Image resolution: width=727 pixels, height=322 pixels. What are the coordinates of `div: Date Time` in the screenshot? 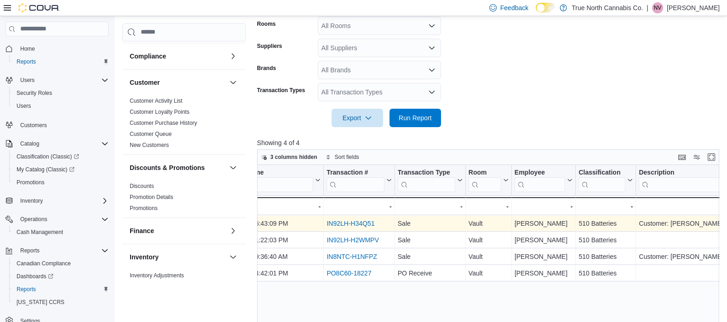 It's located at (273, 172).